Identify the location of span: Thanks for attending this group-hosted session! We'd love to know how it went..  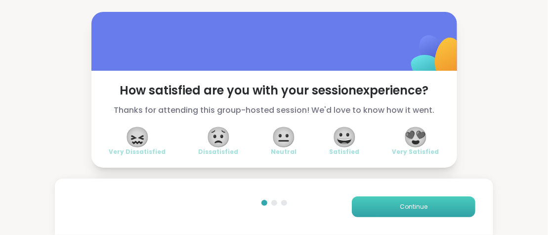
(274, 110).